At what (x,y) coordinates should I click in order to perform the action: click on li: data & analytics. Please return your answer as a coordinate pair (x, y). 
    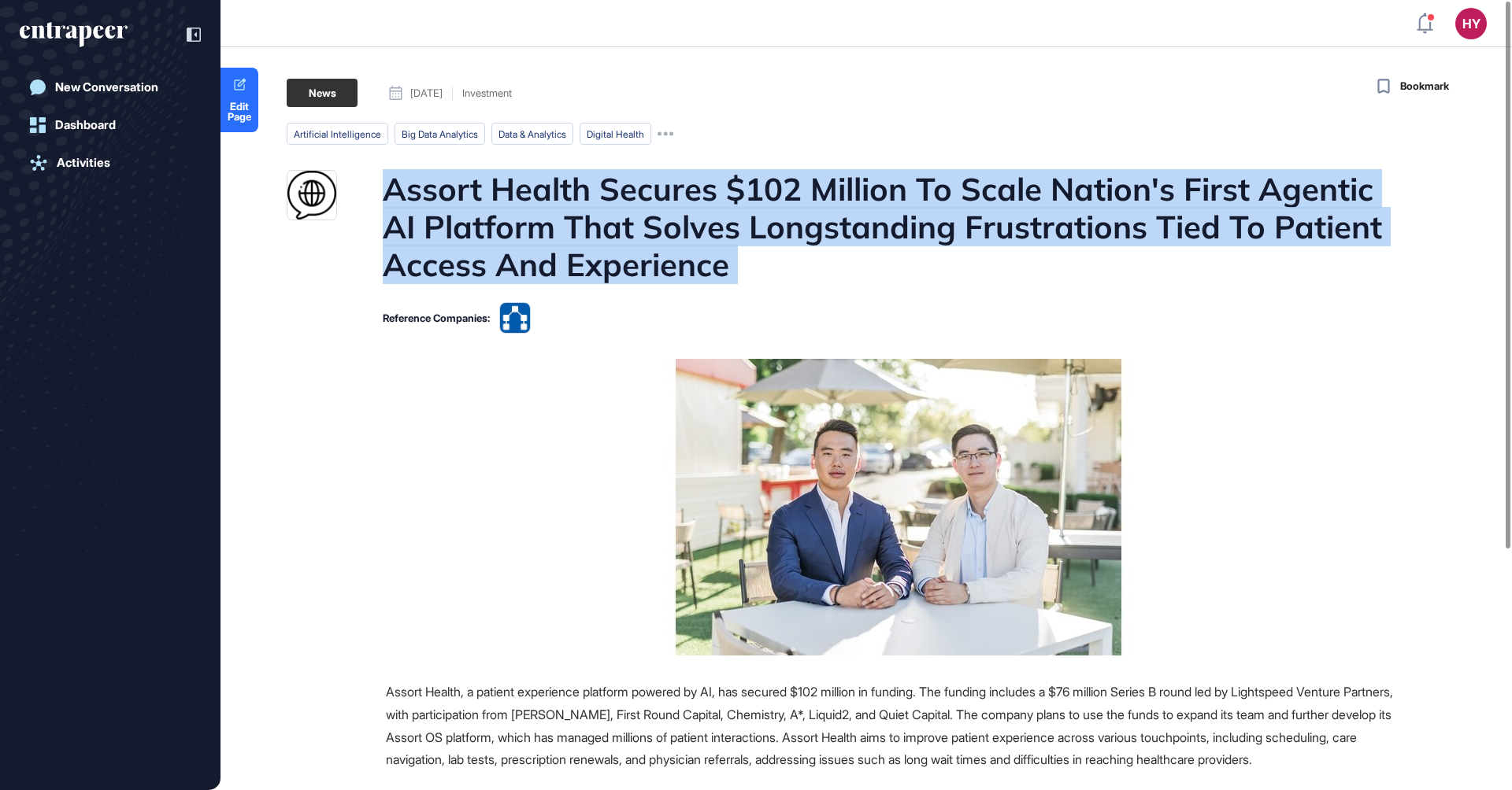
    Looking at the image, I should click on (533, 134).